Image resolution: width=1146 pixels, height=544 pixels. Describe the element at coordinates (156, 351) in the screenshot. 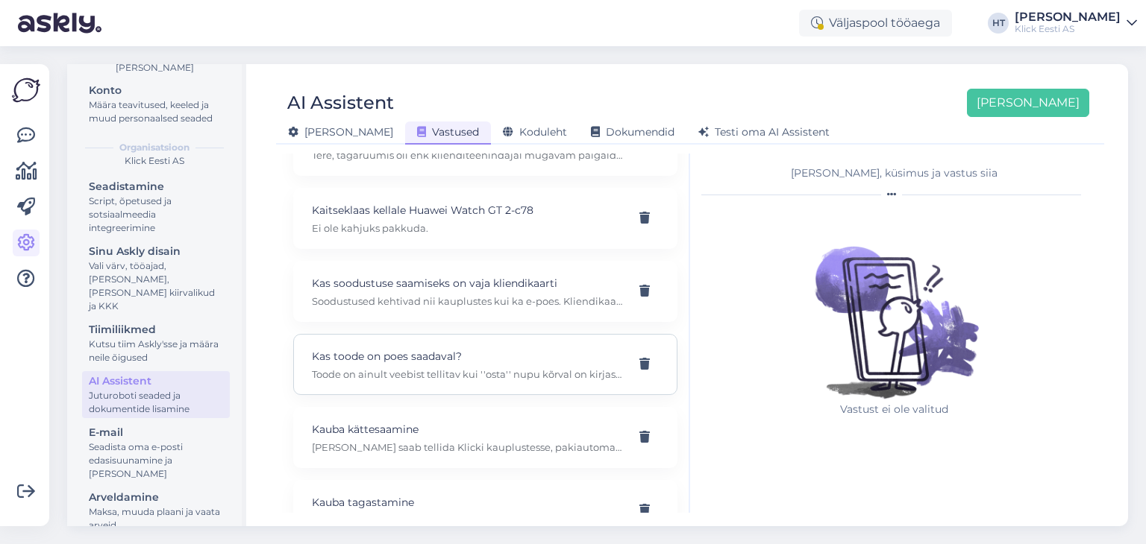

I see `div: Kutsu tiim Askly'sse ja määra neile õigused` at that location.